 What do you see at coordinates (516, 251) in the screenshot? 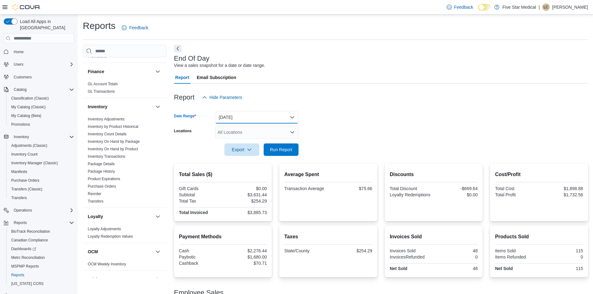
I see `div: Items Sold` at bounding box center [516, 251].